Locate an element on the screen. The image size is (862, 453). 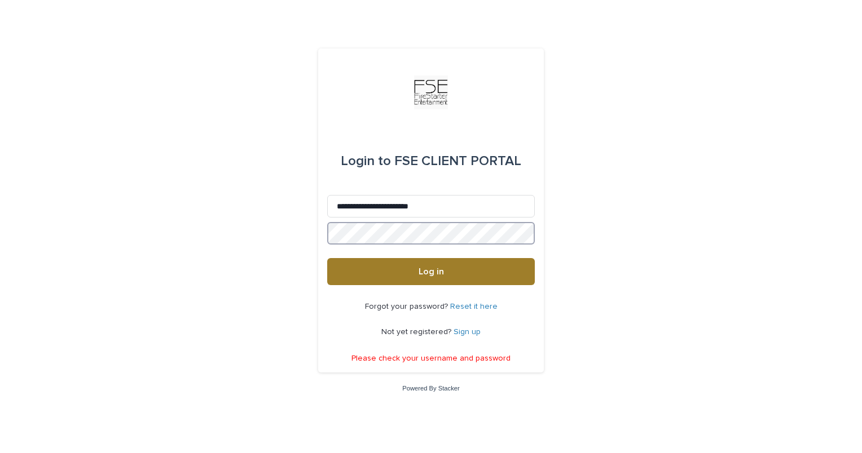
a: Reset it here is located at coordinates (474, 307).